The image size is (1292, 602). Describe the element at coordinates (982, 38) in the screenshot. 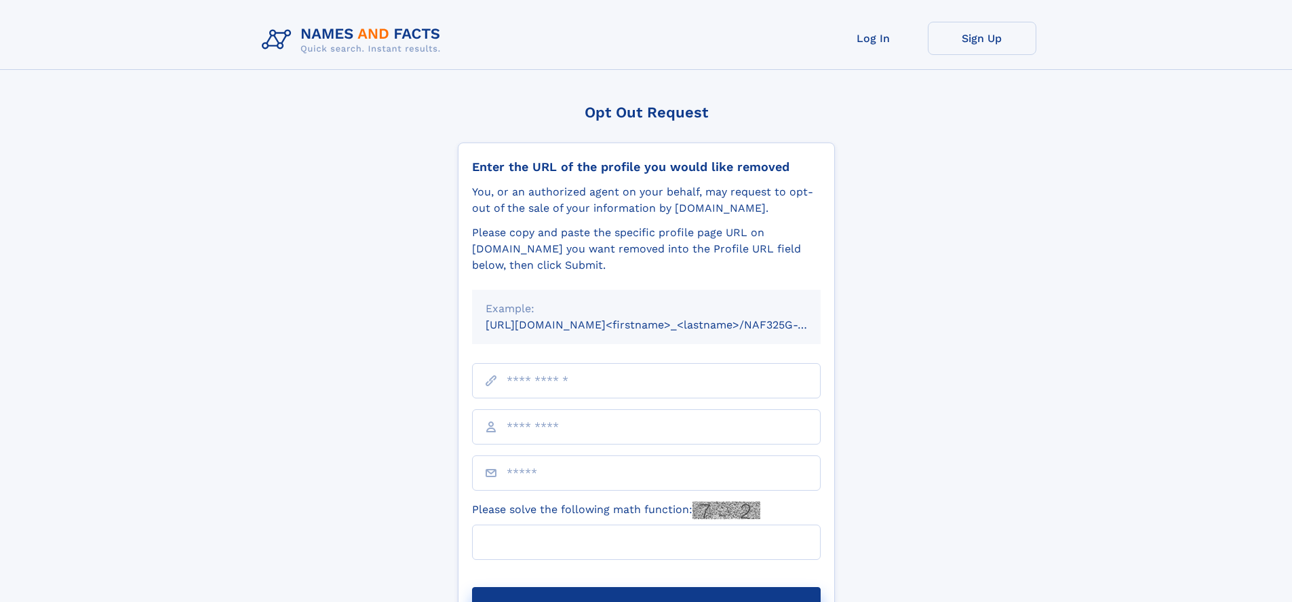

I see `a: Sign Up` at that location.